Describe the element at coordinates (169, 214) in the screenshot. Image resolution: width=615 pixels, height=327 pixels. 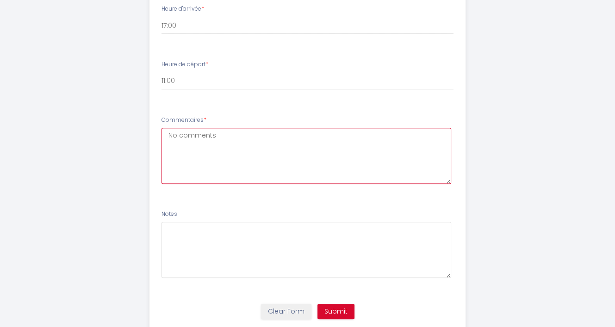
I see `label: Notes` at that location.